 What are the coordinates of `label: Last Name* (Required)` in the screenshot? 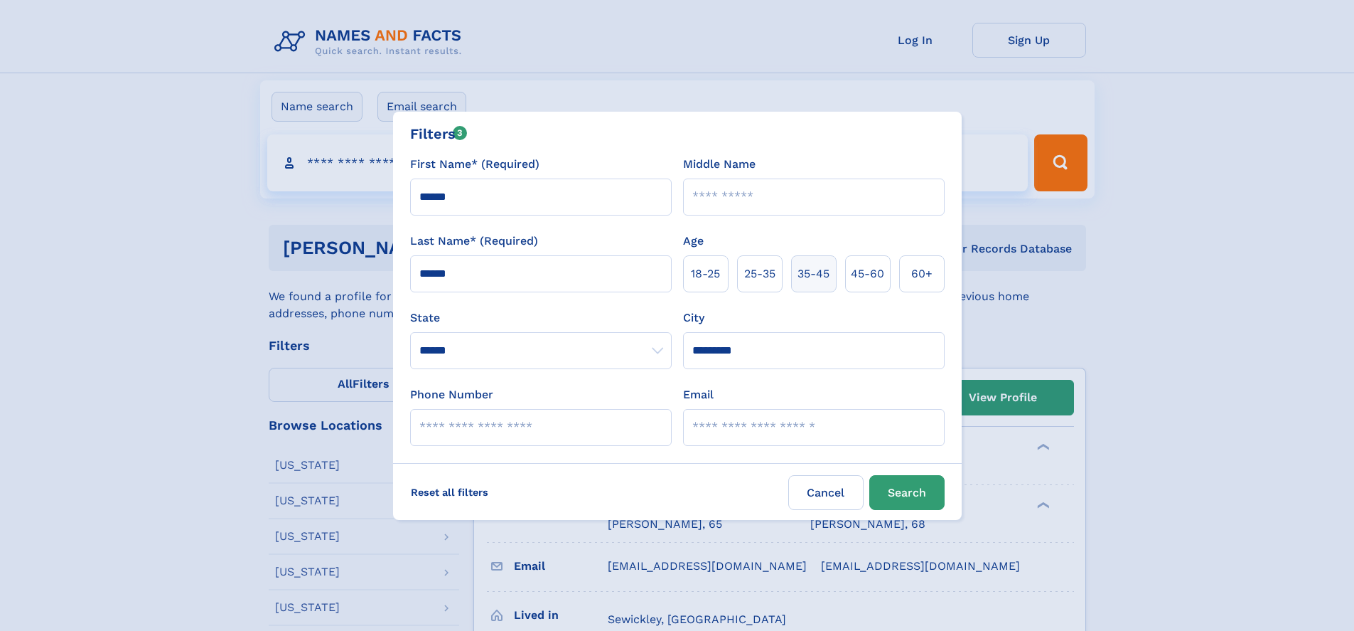 It's located at (474, 241).